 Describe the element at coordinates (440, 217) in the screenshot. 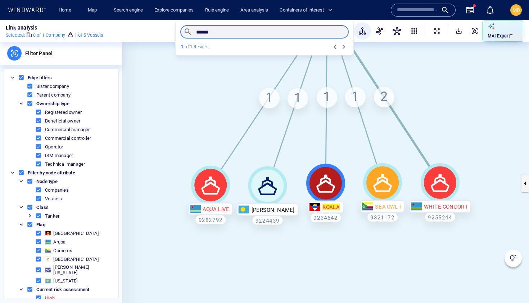

I see `div: 9255244` at that location.